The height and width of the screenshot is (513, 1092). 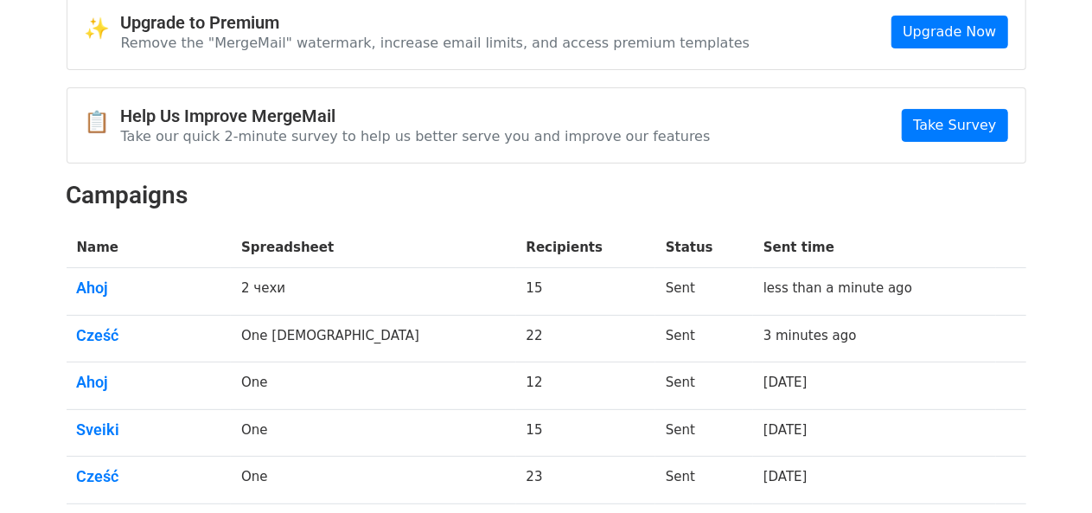 What do you see at coordinates (838, 288) in the screenshot?
I see `a: less than a minute ago` at bounding box center [838, 288].